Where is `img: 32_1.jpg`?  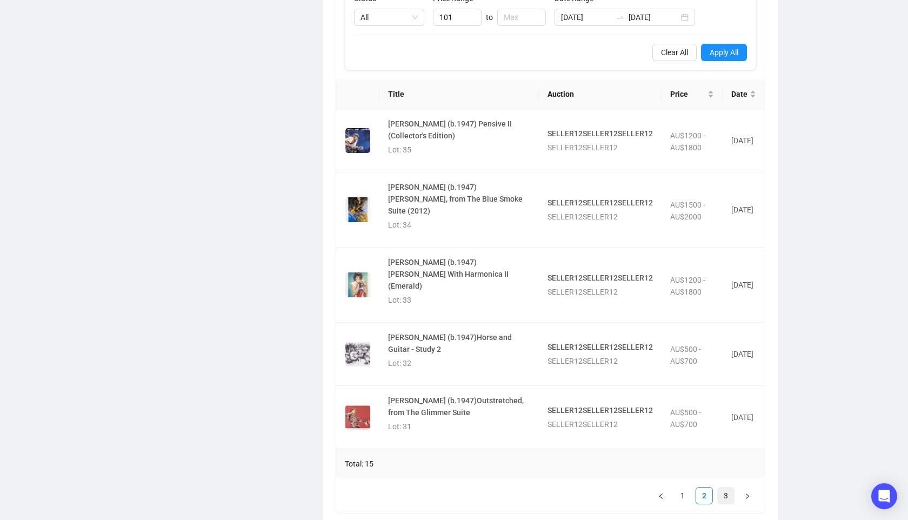 img: 32_1.jpg is located at coordinates (358, 354).